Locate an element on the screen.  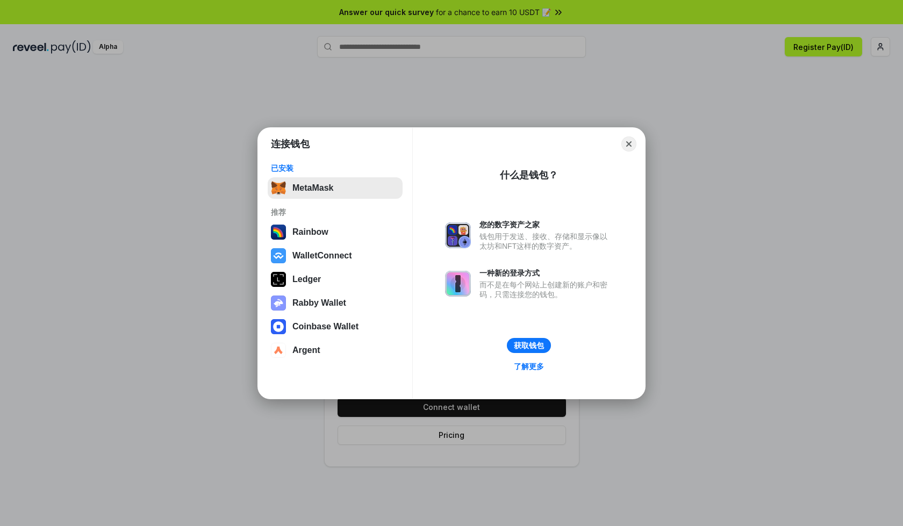
button: Close is located at coordinates (629, 144).